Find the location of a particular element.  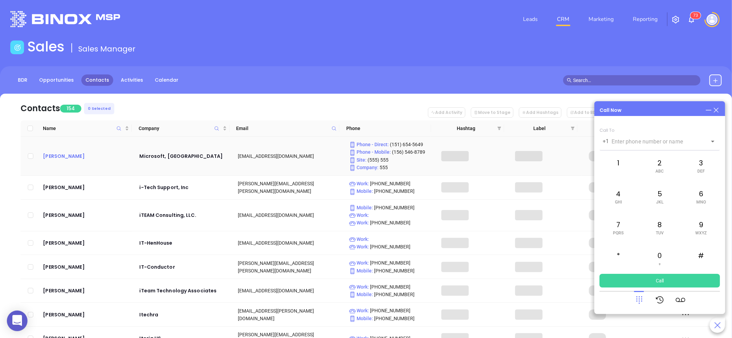

div: 7 is located at coordinates (619, 228).